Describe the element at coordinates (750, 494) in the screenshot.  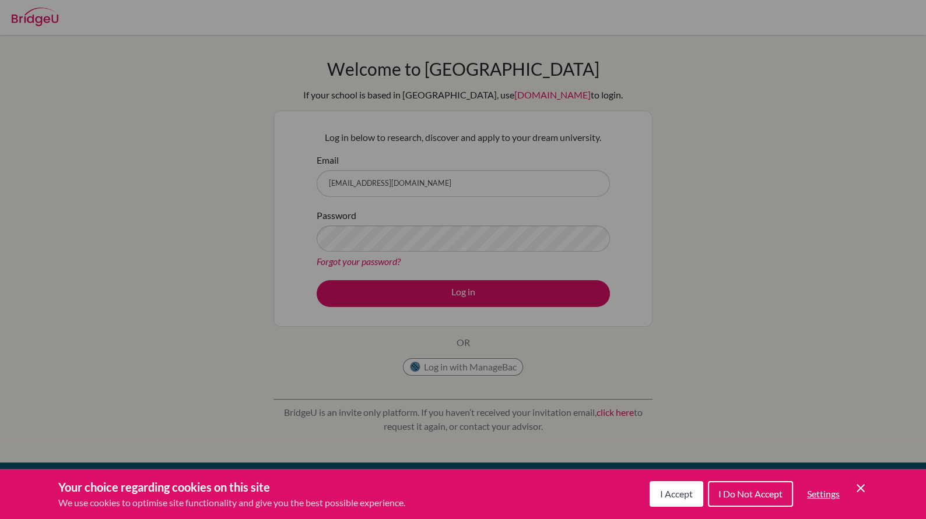
I see `button: I Do Not Accept` at that location.